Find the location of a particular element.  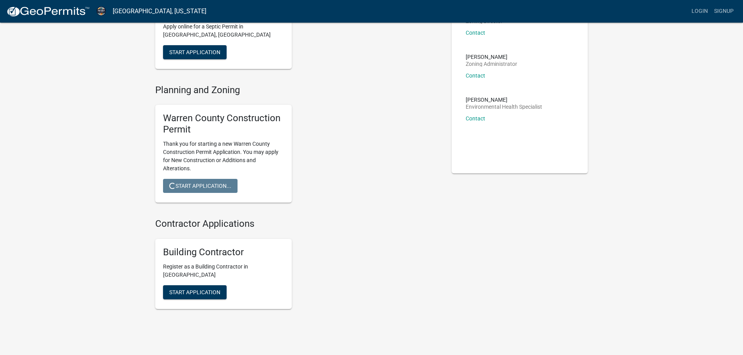

h5: Warren County Construction Permit is located at coordinates (223, 124).